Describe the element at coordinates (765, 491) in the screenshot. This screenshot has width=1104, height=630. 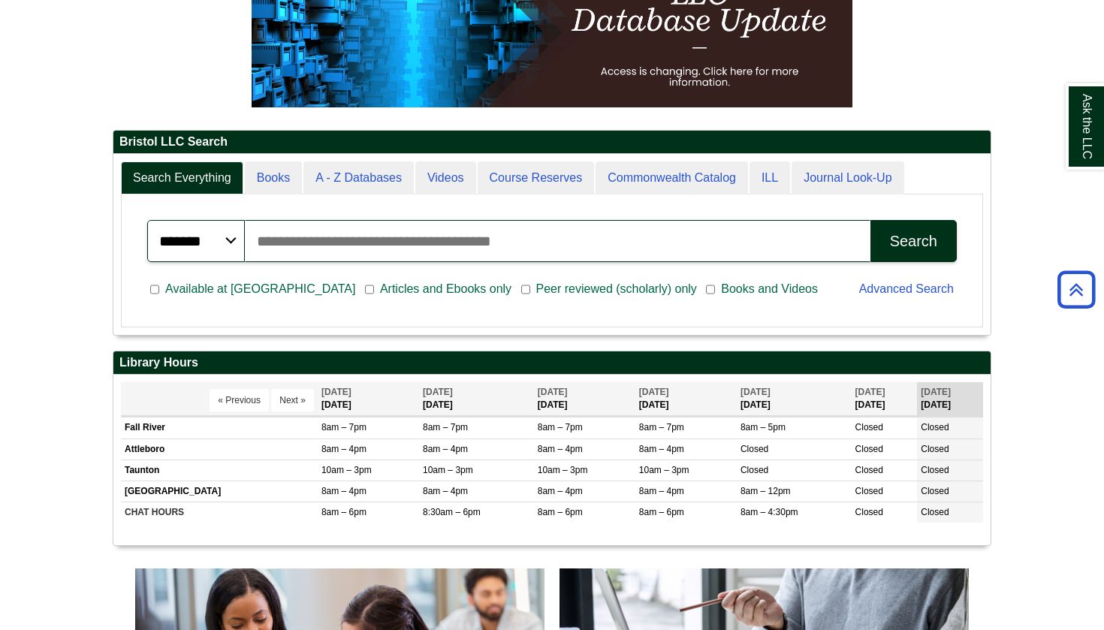
I see `span: 8am – 12pm` at that location.